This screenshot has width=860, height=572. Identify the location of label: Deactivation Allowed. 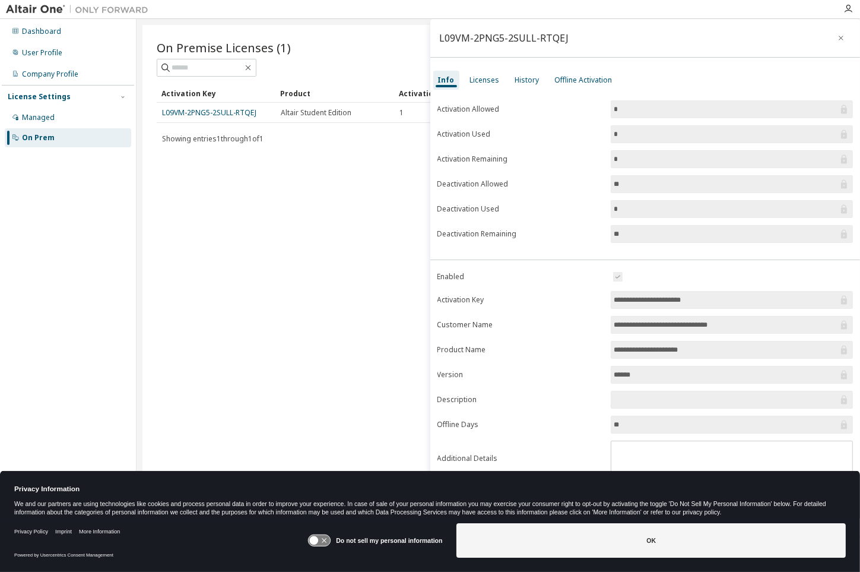
(520, 184).